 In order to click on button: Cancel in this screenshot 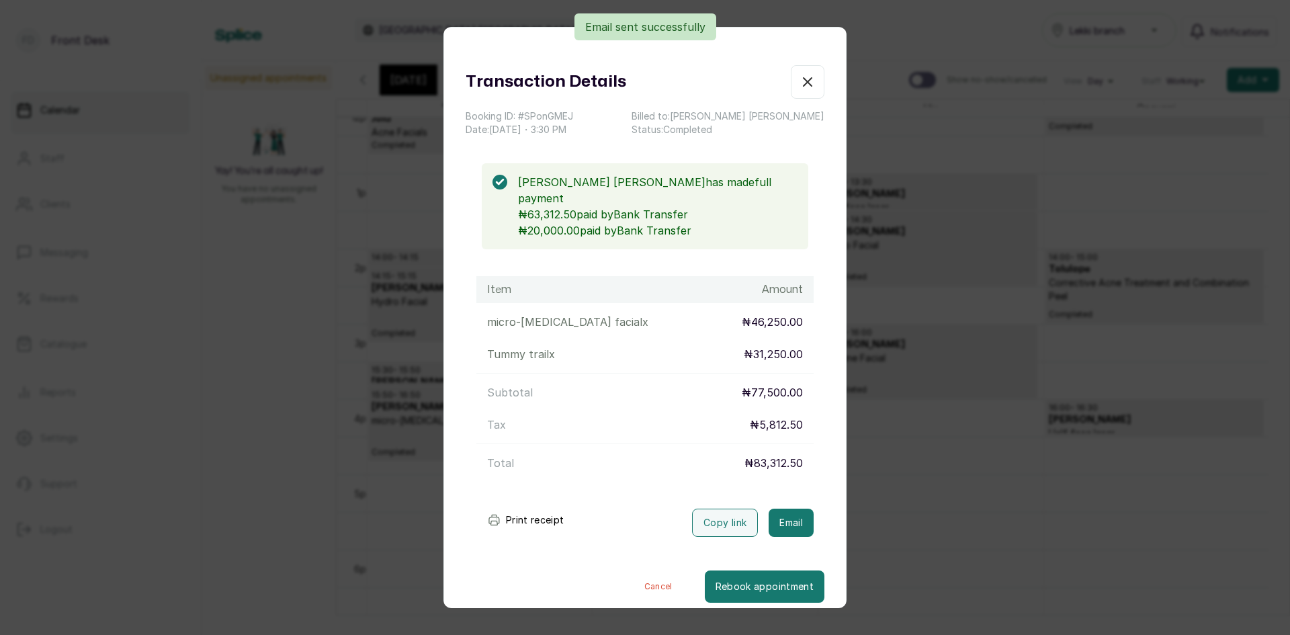, I will do `click(658, 586)`.